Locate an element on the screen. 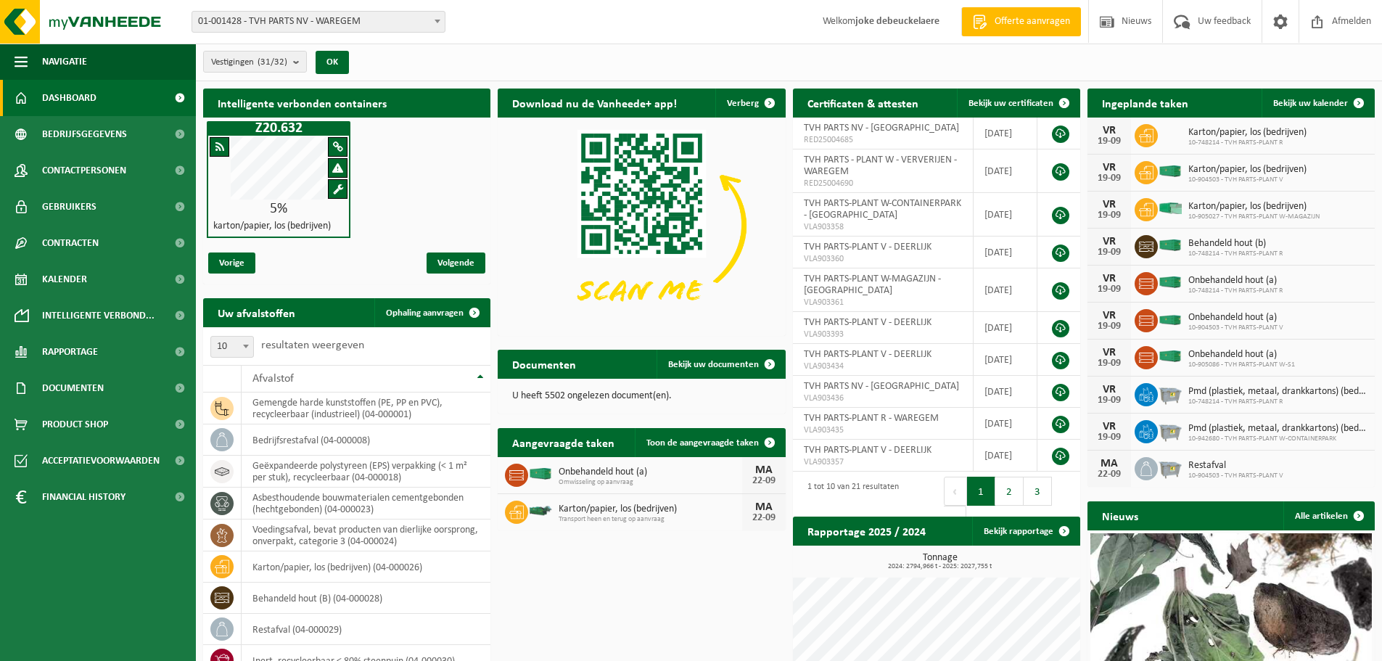 This screenshot has height=661, width=1382. h2: Uw afvalstoffen is located at coordinates (256, 312).